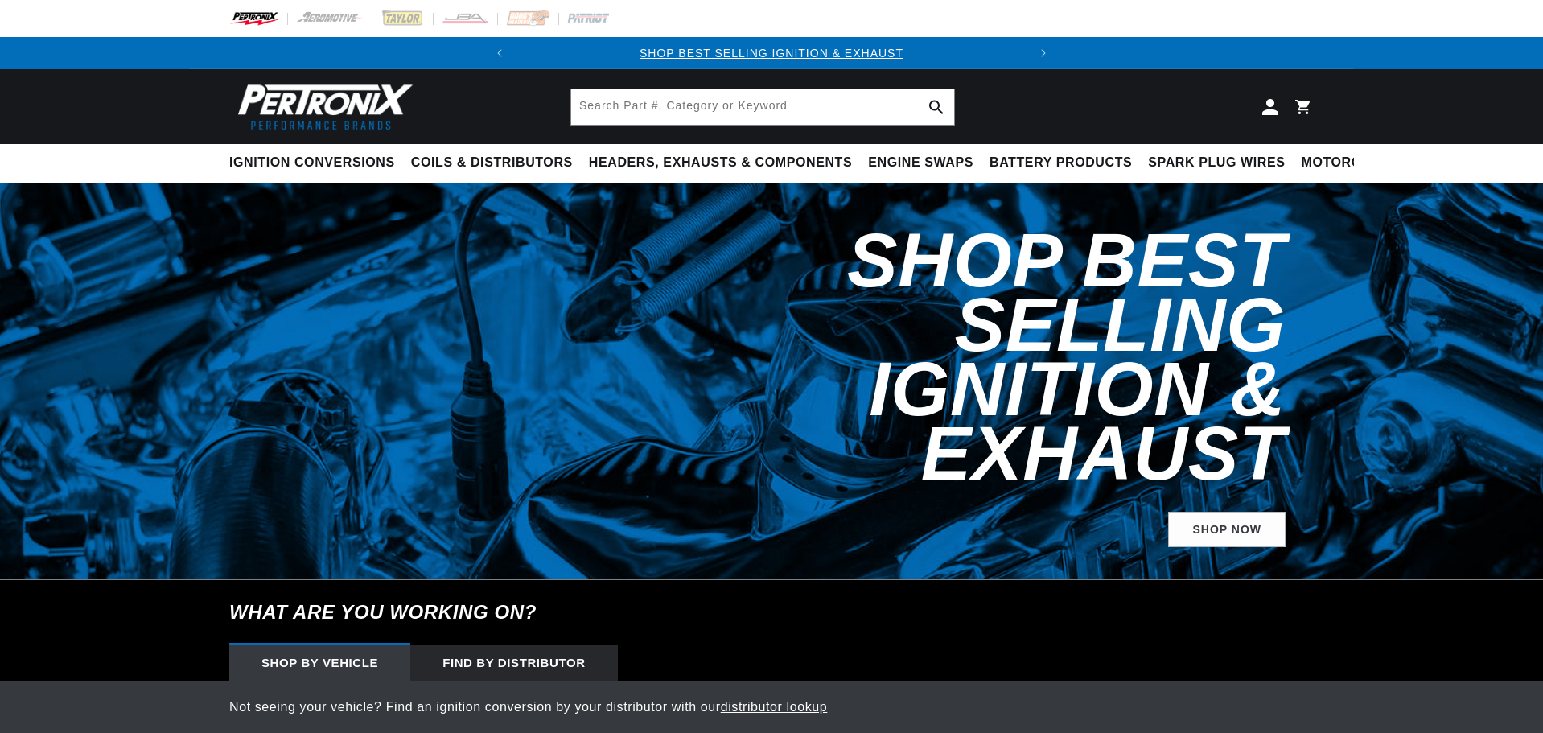 The image size is (1543, 733). Describe the element at coordinates (316, 162) in the screenshot. I see `summary: Ignition Conversions` at that location.